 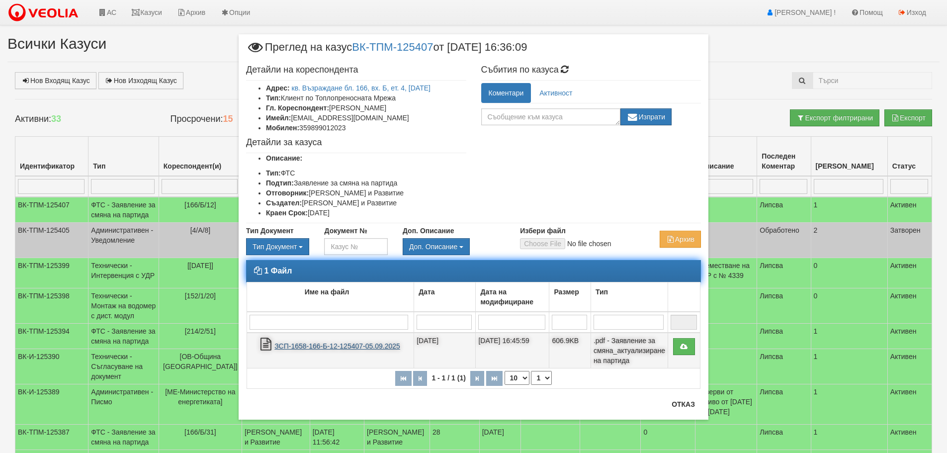 I want to click on td: Име на файл: No sort applied, activate to apply an ascending sort, so click(x=331, y=297).